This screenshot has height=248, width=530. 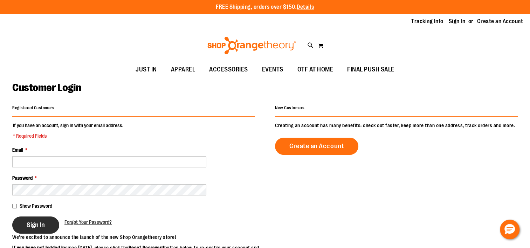 What do you see at coordinates (183, 70) in the screenshot?
I see `a: APPAREL` at bounding box center [183, 70].